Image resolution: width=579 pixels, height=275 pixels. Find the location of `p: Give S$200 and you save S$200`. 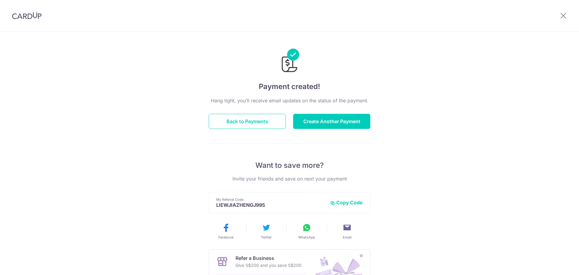

p: Give S$200 and you save S$200 is located at coordinates (269, 265).